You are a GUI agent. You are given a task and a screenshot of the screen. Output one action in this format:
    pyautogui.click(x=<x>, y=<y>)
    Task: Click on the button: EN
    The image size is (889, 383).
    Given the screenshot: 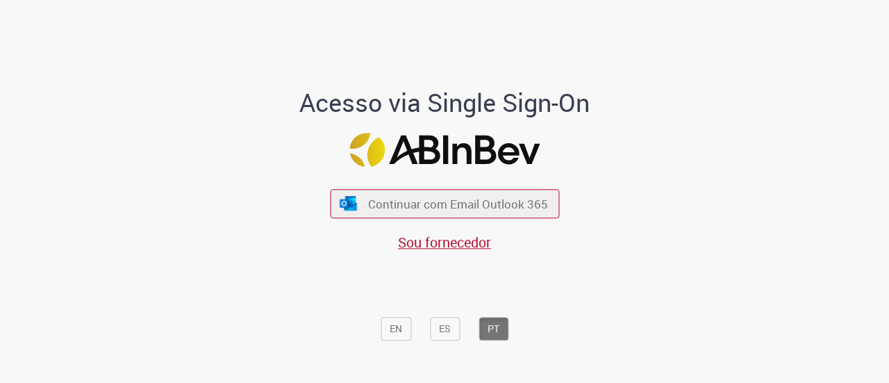 What is the action you would take?
    pyautogui.click(x=396, y=329)
    